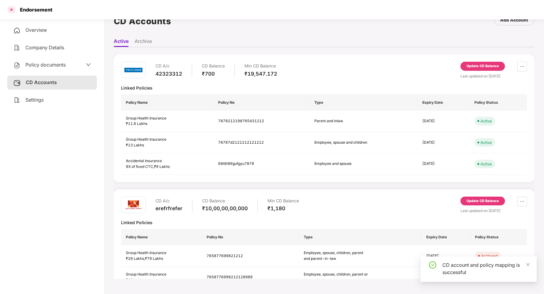 Image resolution: width=544 pixels, height=294 pixels. Describe the element at coordinates (489, 256) in the screenshot. I see `div: Archived` at that location.